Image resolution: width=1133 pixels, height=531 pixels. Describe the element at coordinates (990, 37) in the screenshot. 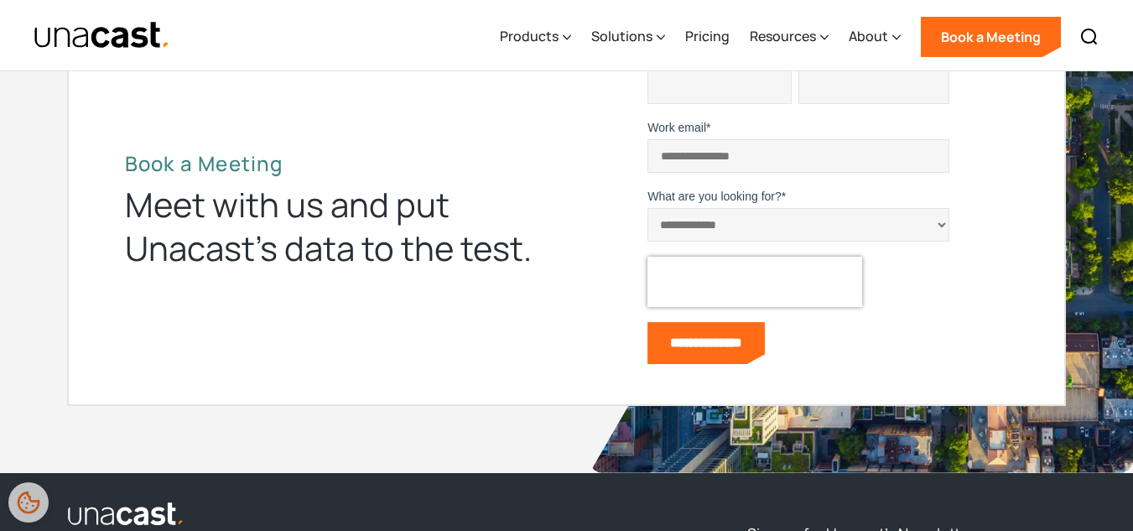

I see `a: Book a Meeting` at that location.